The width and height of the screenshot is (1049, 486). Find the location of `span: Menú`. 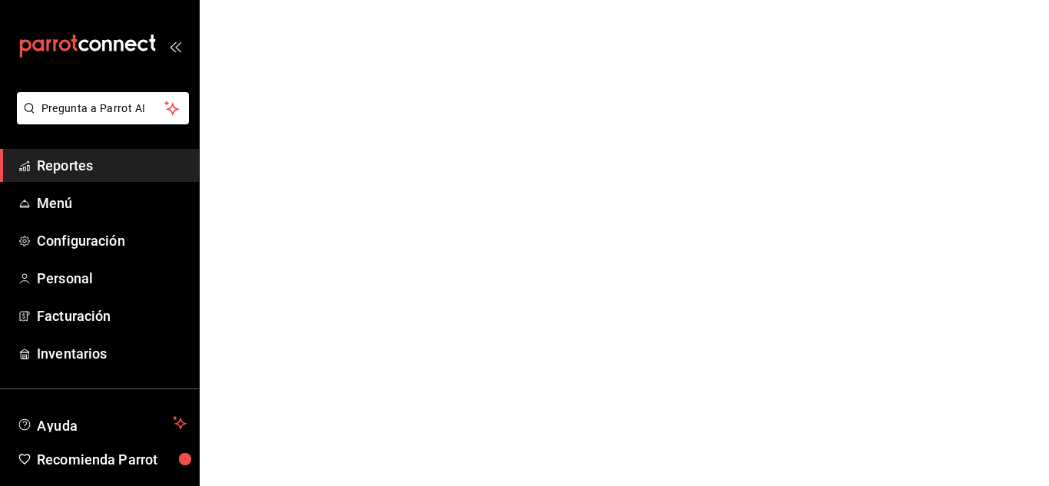

span: Menú is located at coordinates (111, 203).